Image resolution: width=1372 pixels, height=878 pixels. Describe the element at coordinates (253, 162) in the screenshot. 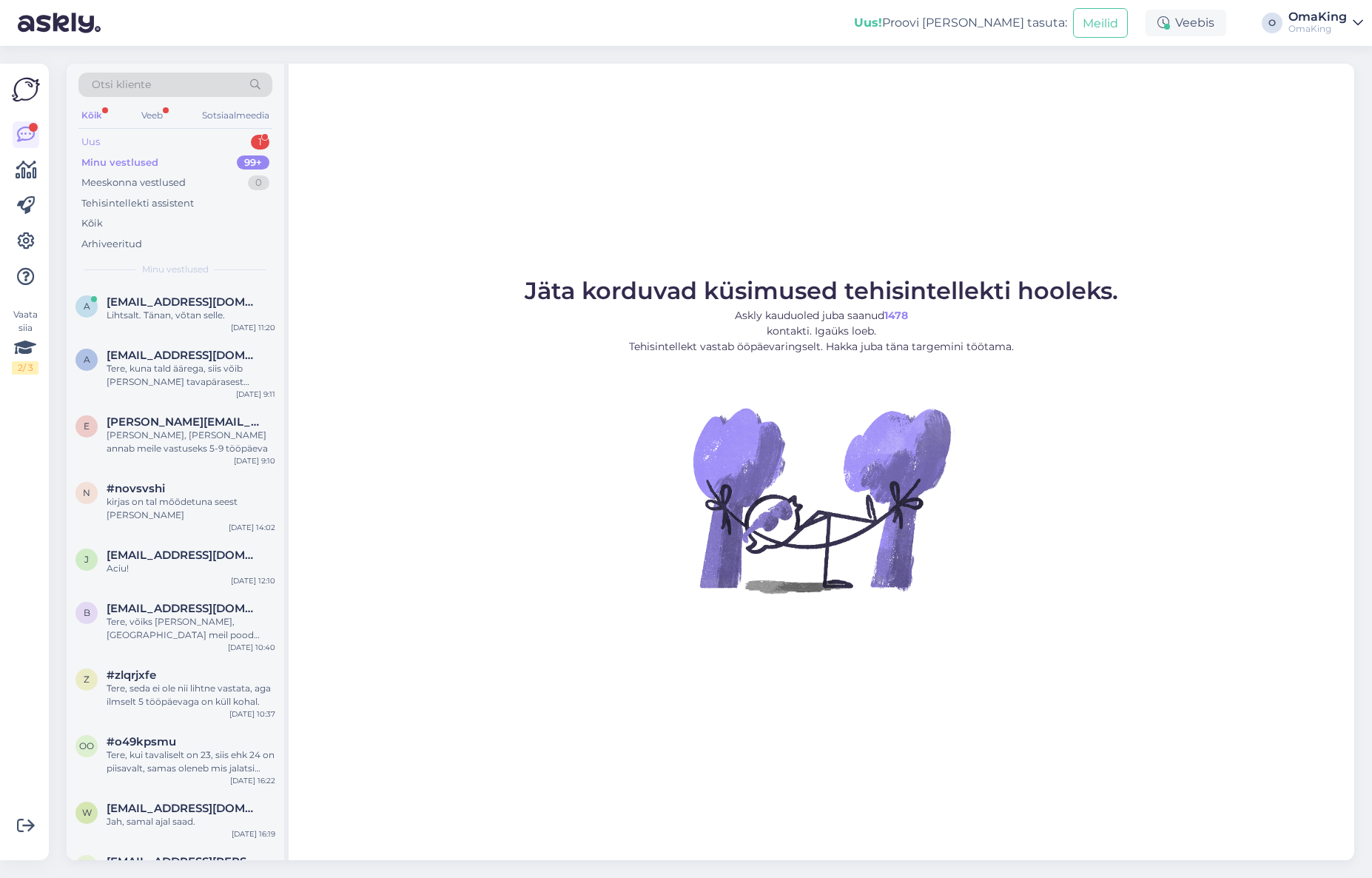

I see `font: 99+` at that location.